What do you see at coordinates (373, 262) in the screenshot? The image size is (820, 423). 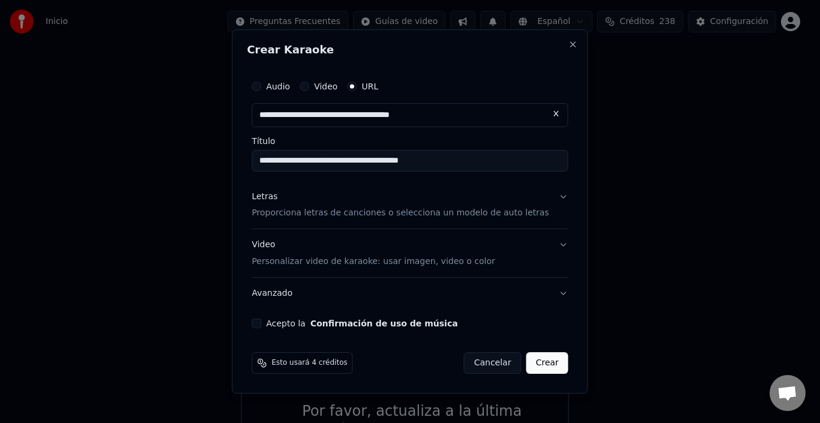 I see `p: Personalizar video de karaoke: usar imagen, video o color` at bounding box center [373, 262].